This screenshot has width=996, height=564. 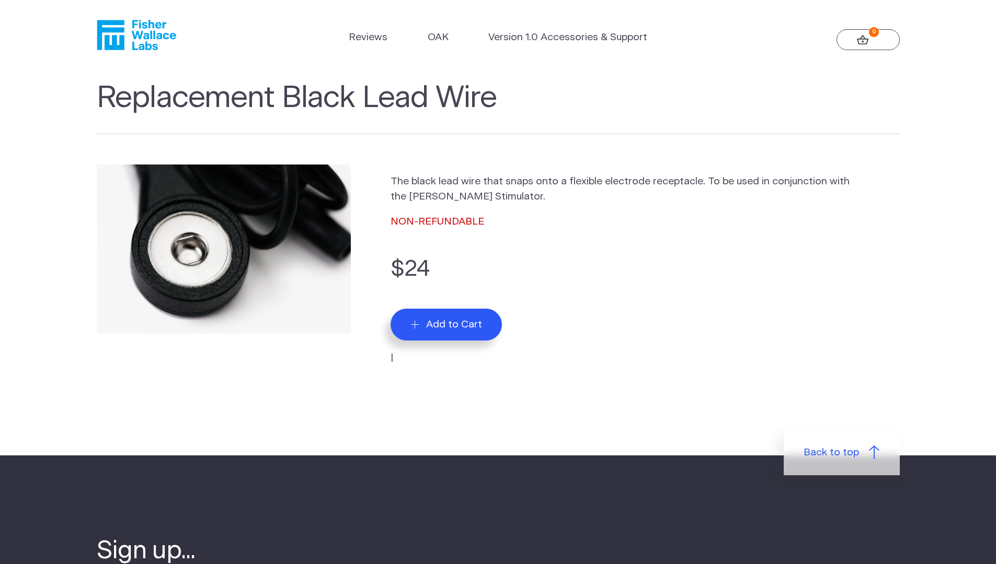 What do you see at coordinates (568, 38) in the screenshot?
I see `a: Version 1.0 Accessories & Support` at bounding box center [568, 38].